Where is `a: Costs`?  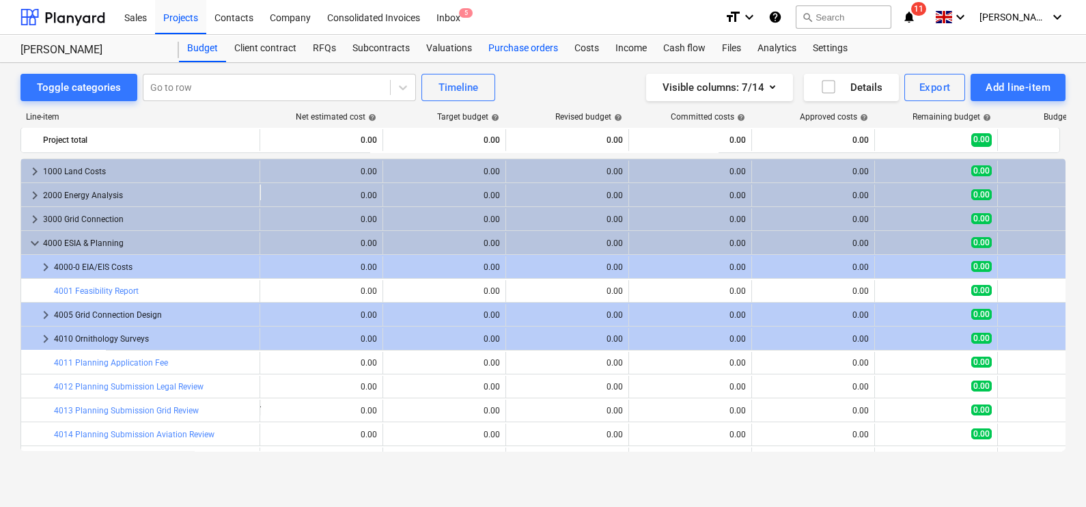 a: Costs is located at coordinates (587, 48).